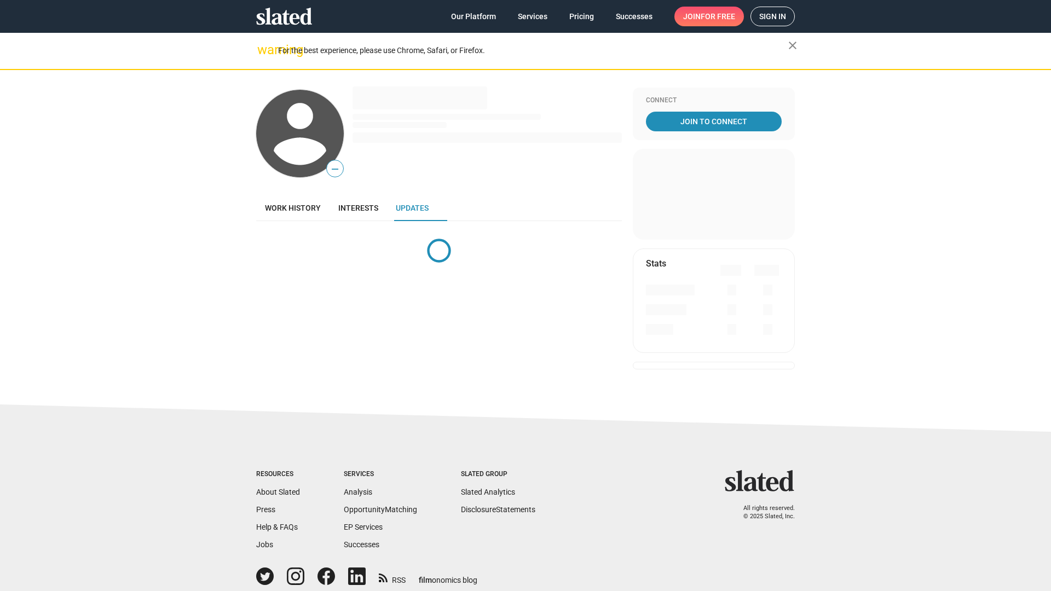 The height and width of the screenshot is (591, 1051). Describe the element at coordinates (392, 577) in the screenshot. I see `a: RSS` at that location.